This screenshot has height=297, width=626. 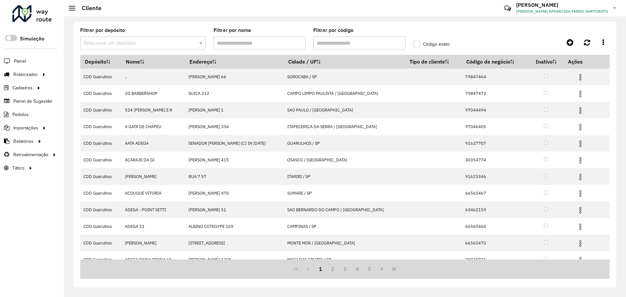 I want to click on td: ADEGA - POINT SETTI, so click(x=153, y=210).